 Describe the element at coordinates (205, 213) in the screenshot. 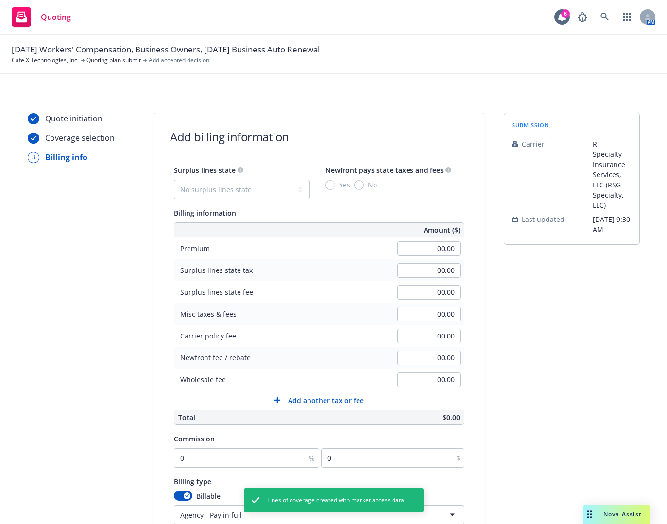

I see `span: Billing information` at that location.